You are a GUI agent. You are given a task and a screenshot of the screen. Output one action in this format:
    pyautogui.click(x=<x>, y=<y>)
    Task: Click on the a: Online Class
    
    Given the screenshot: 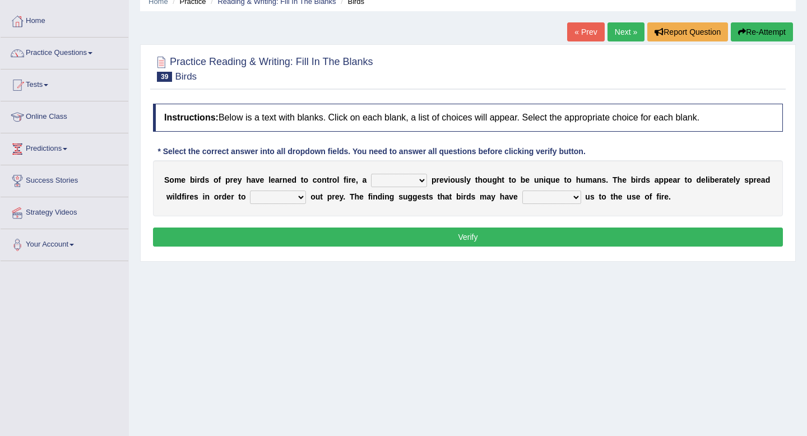 What is the action you would take?
    pyautogui.click(x=64, y=115)
    